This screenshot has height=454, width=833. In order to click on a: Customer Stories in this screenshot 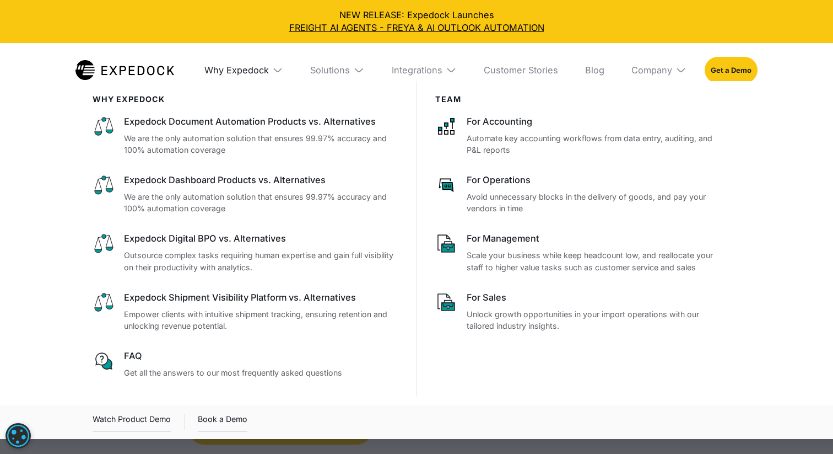, I will do `click(521, 70)`.